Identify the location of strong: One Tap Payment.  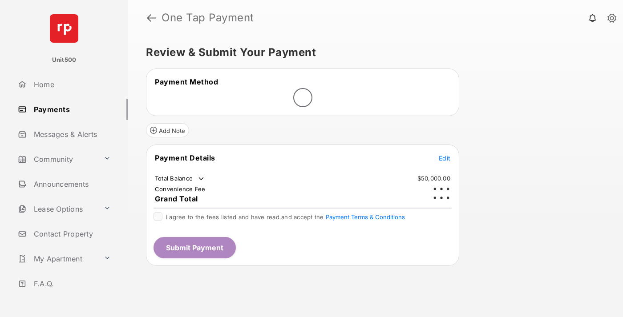
(208, 18).